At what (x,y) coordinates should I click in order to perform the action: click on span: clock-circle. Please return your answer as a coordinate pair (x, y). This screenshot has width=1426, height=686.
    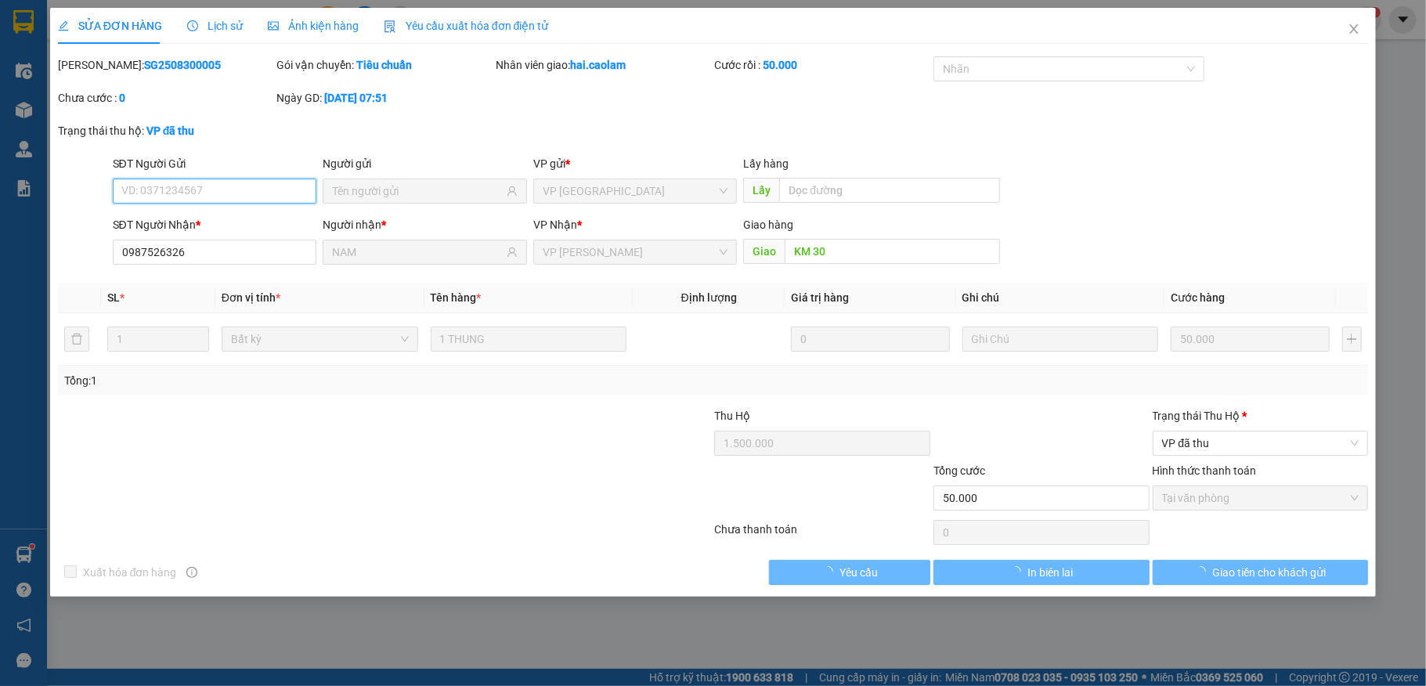
    Looking at the image, I should click on (193, 26).